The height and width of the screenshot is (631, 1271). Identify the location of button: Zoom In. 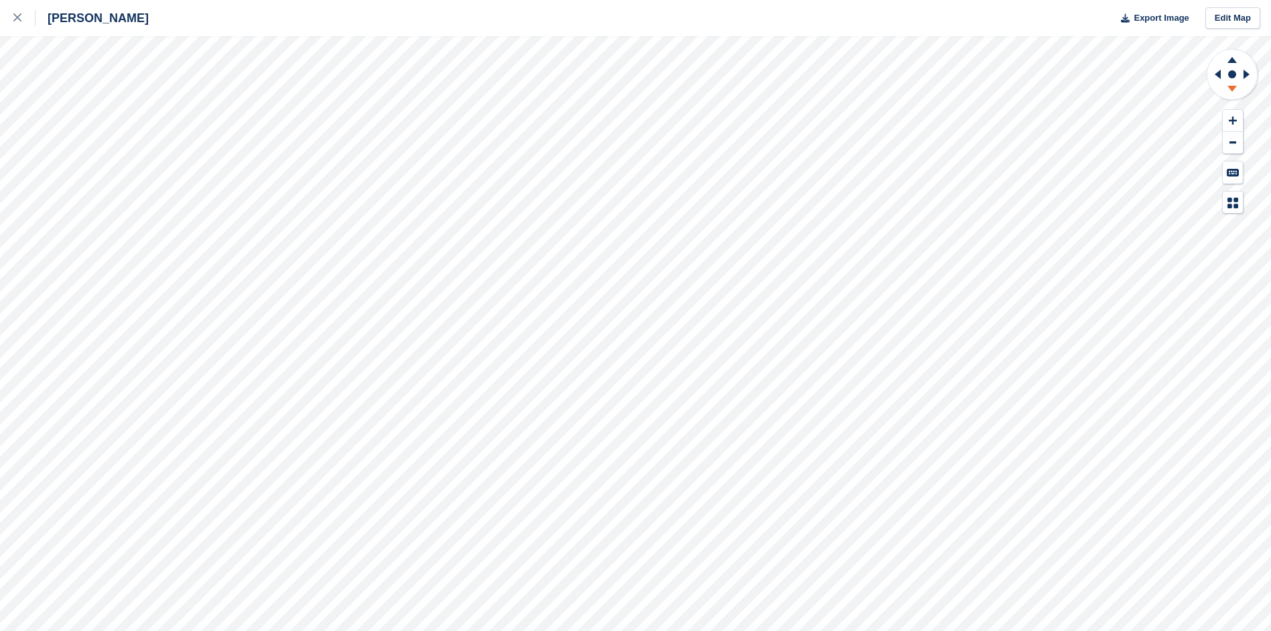
(1233, 121).